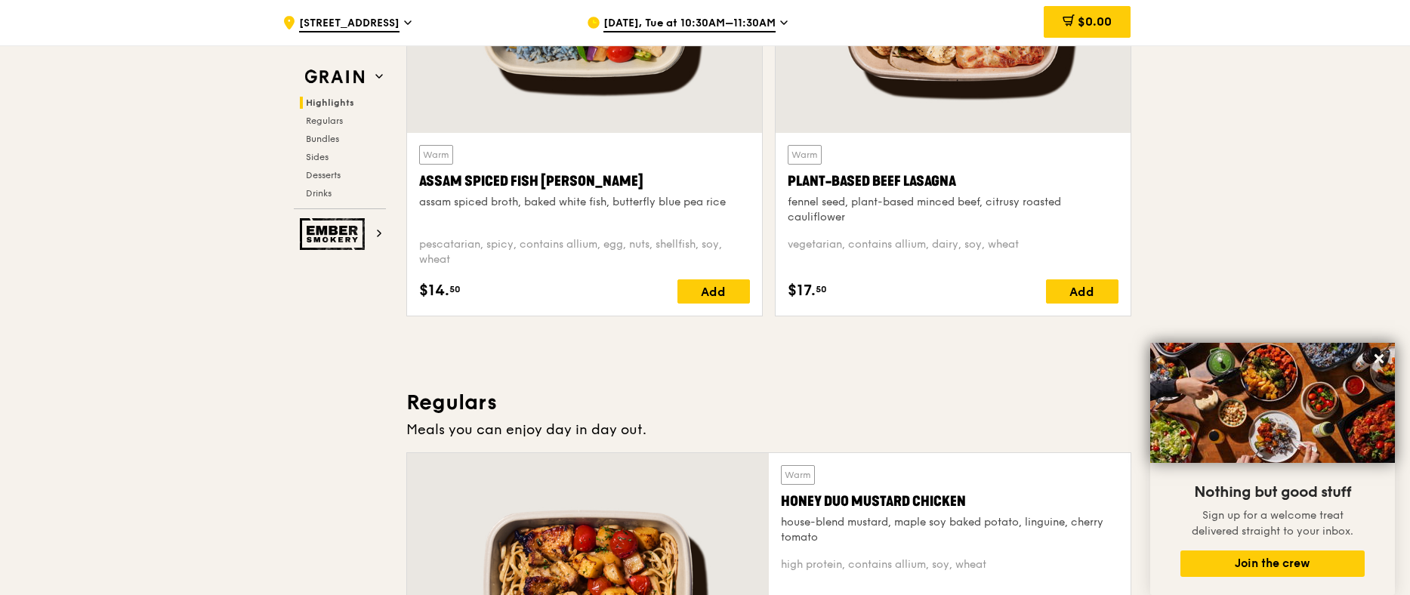  What do you see at coordinates (801, 291) in the screenshot?
I see `span: $17.` at bounding box center [801, 291].